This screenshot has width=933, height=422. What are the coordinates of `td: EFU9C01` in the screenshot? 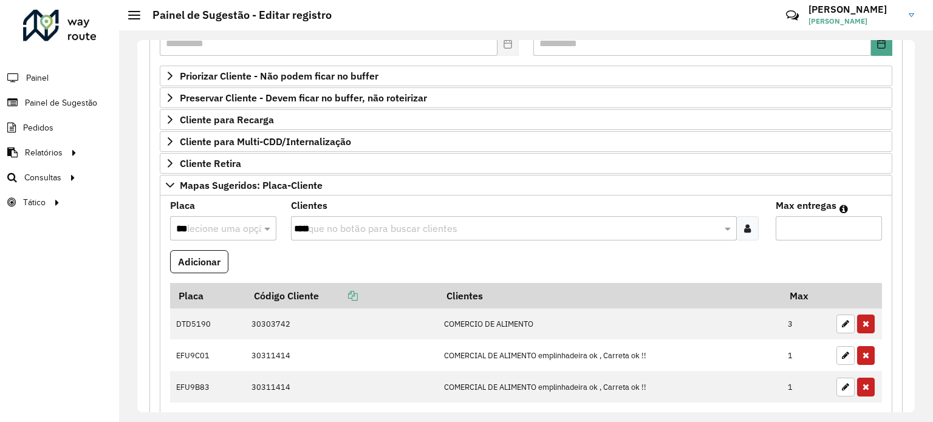 It's located at (208, 355).